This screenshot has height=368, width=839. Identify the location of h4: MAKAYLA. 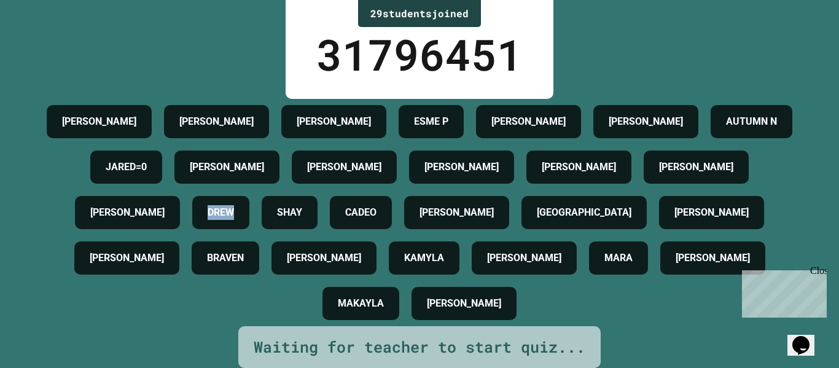
(360, 303).